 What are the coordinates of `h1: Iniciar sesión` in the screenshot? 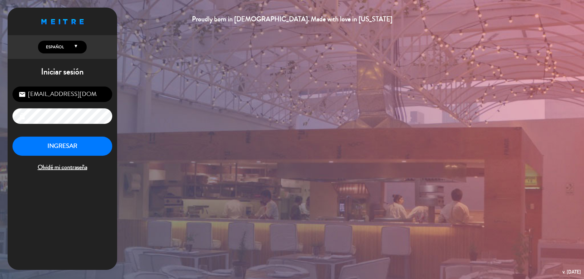 It's located at (62, 72).